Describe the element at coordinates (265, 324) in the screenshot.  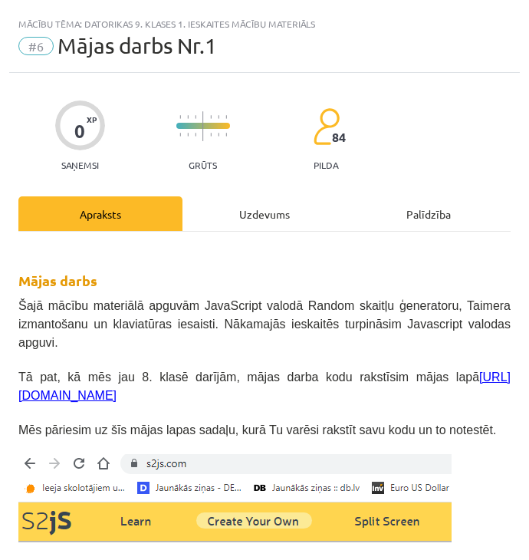
I see `span: Šajā mācību materiālā apguvām JavaScript valodā Random skaitļu ģeneratoru, Taimera izmantošanu un...` at that location.